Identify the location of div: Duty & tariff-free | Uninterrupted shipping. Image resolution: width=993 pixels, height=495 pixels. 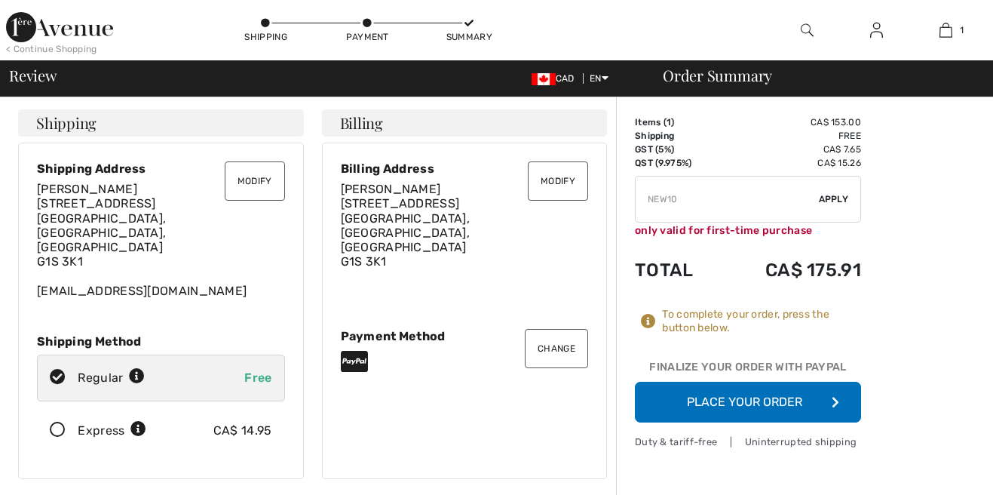
(748, 441).